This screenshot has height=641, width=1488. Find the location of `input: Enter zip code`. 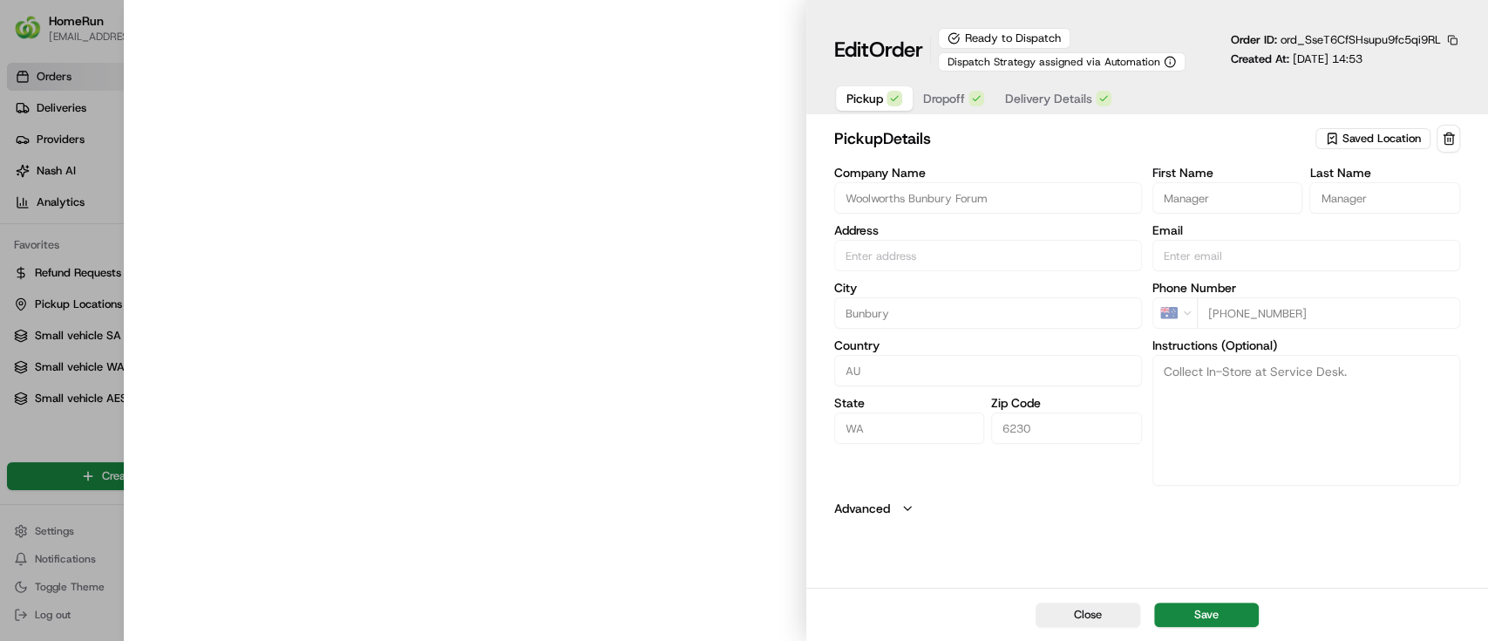

input: Enter zip code is located at coordinates (1066, 428).